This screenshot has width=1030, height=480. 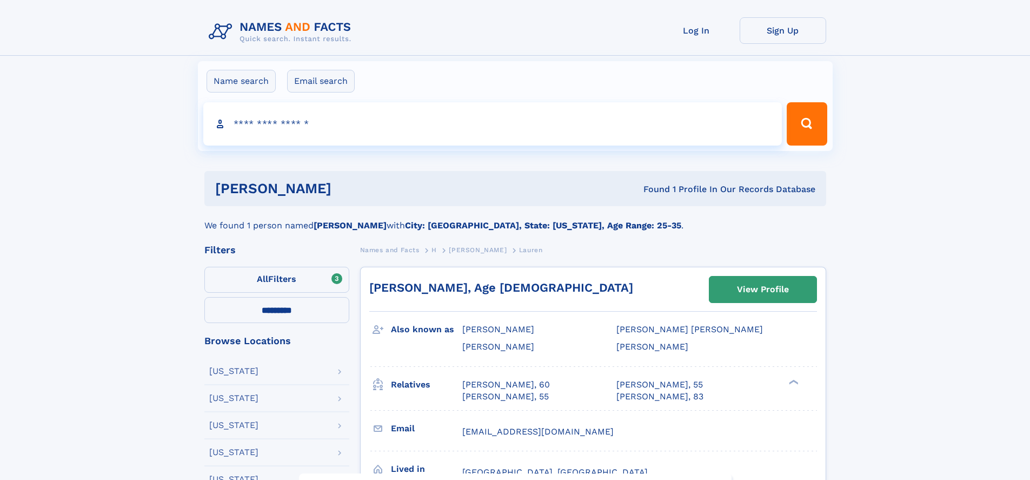 I want to click on img: Logo Names and Facts, so click(x=282, y=32).